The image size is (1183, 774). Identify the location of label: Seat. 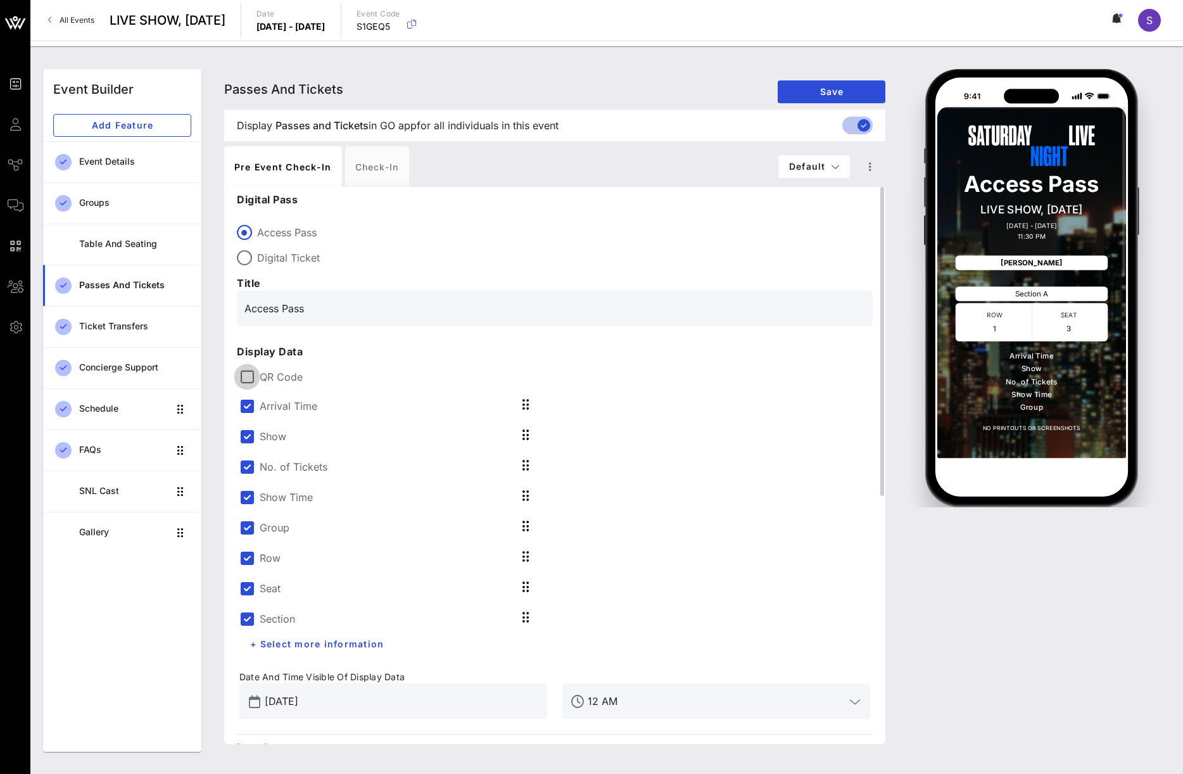
(270, 589).